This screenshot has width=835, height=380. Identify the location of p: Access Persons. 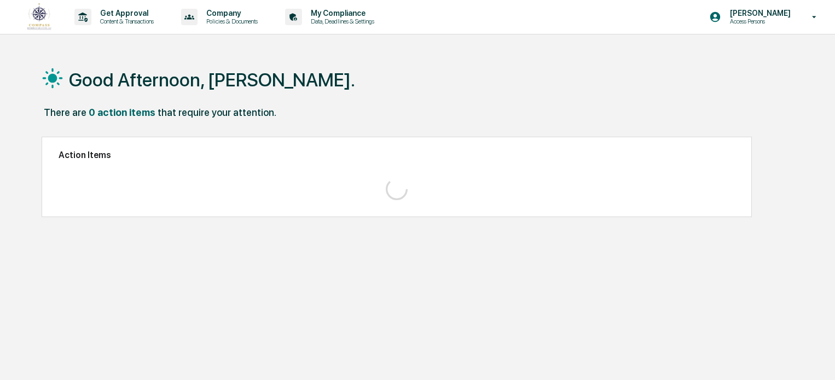
(759, 21).